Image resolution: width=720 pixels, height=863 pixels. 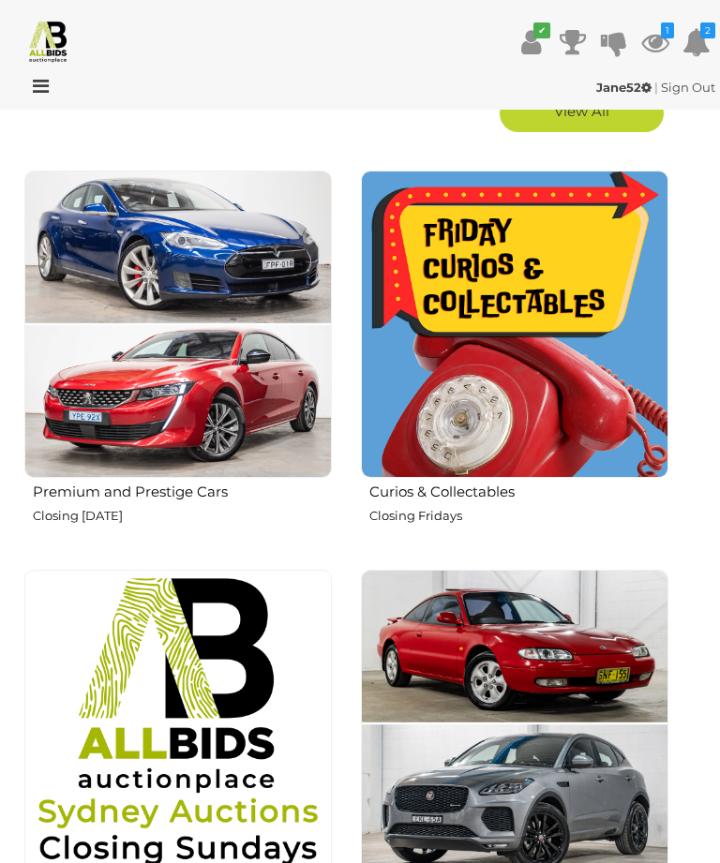 What do you see at coordinates (697, 42) in the screenshot?
I see `a: 2` at bounding box center [697, 42].